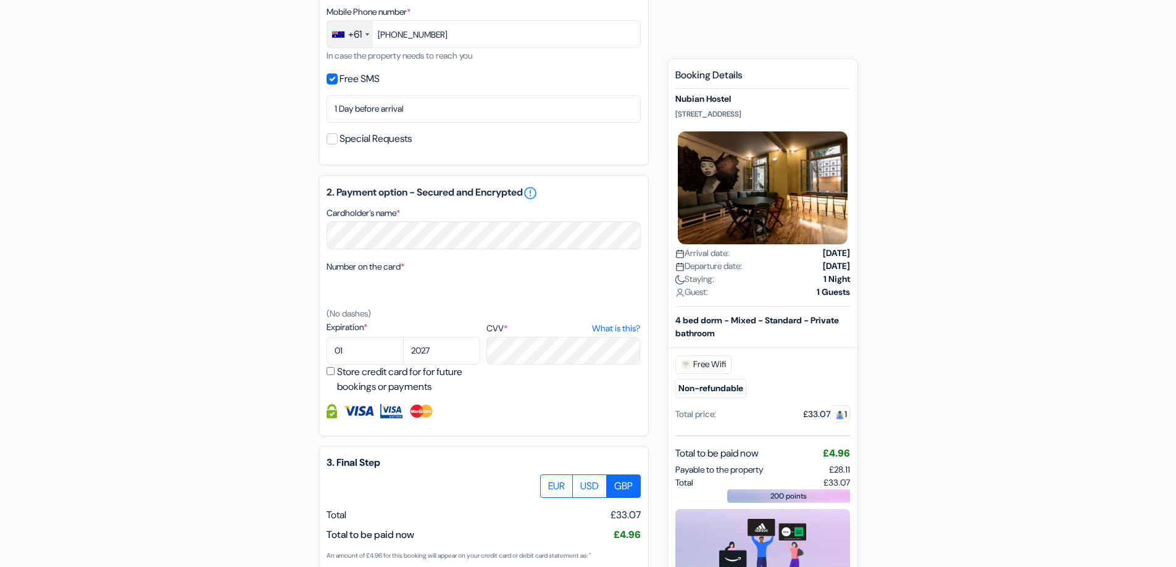 Image resolution: width=1176 pixels, height=567 pixels. What do you see at coordinates (530, 193) in the screenshot?
I see `a: error_outline` at bounding box center [530, 193].